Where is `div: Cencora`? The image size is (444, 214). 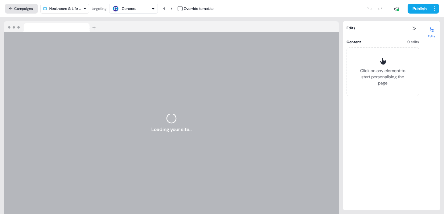 div: Cencora is located at coordinates (129, 9).